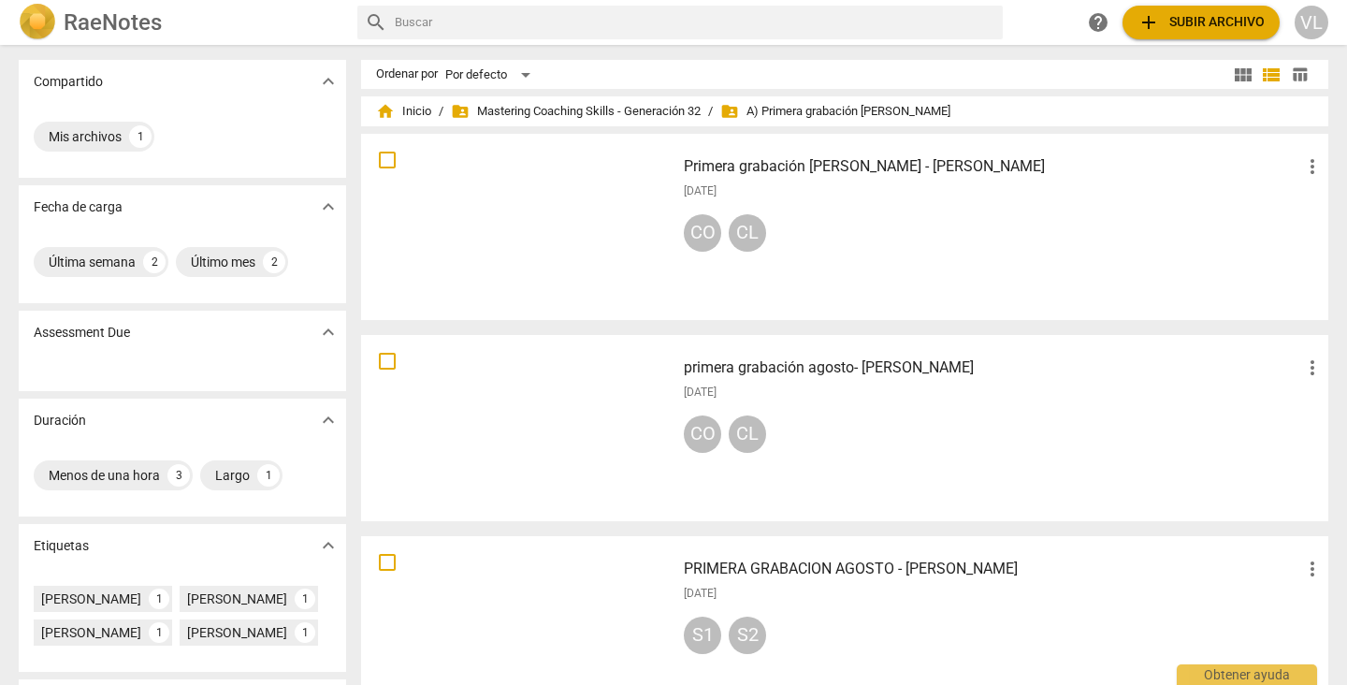 This screenshot has width=1347, height=685. I want to click on span: Subir archivo, so click(1201, 22).